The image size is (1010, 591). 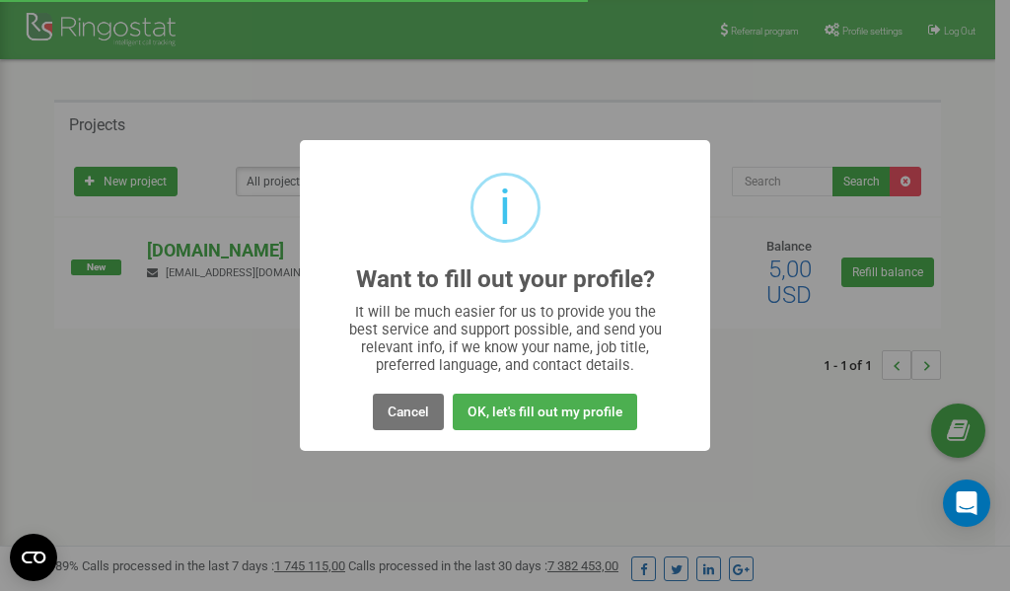 I want to click on button: OK, let's fill out my profile, so click(x=545, y=411).